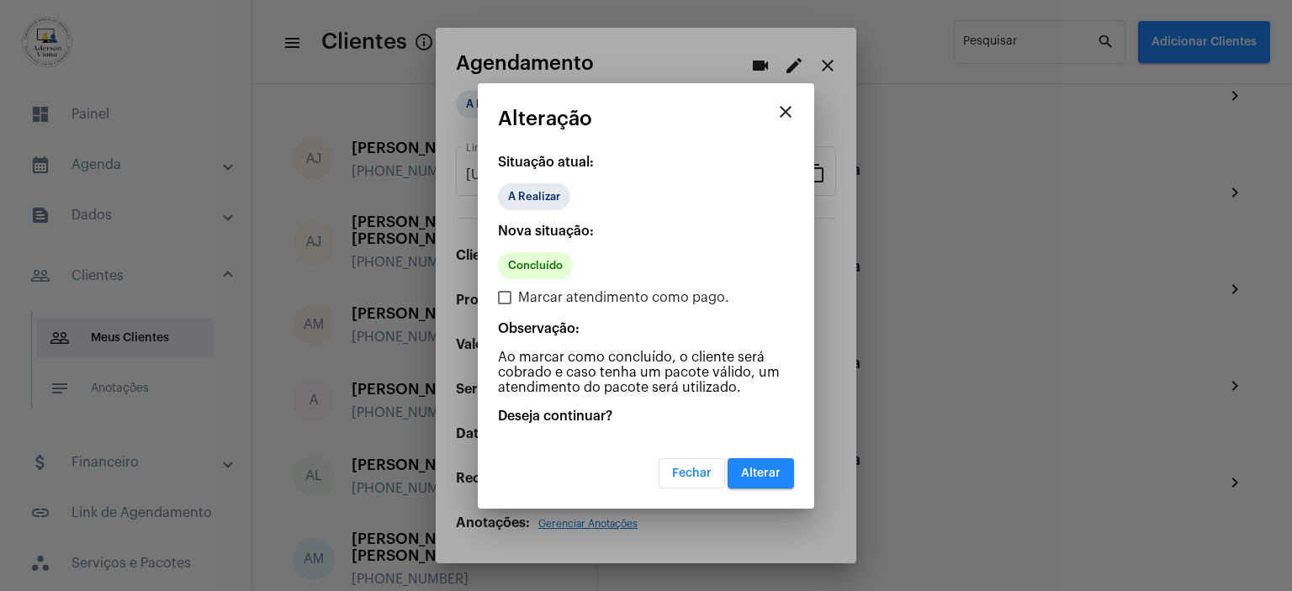  Describe the element at coordinates (691, 474) in the screenshot. I see `button: Fechar` at that location.